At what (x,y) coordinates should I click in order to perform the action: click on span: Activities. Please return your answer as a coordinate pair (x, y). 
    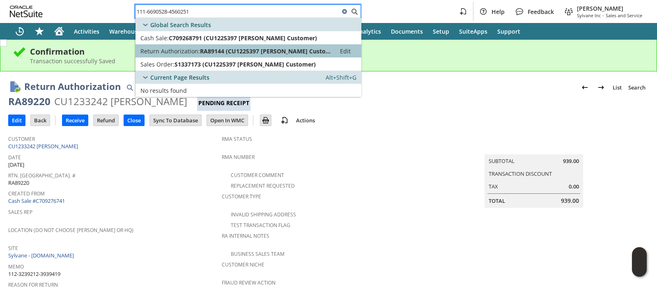
    Looking at the image, I should click on (87, 31).